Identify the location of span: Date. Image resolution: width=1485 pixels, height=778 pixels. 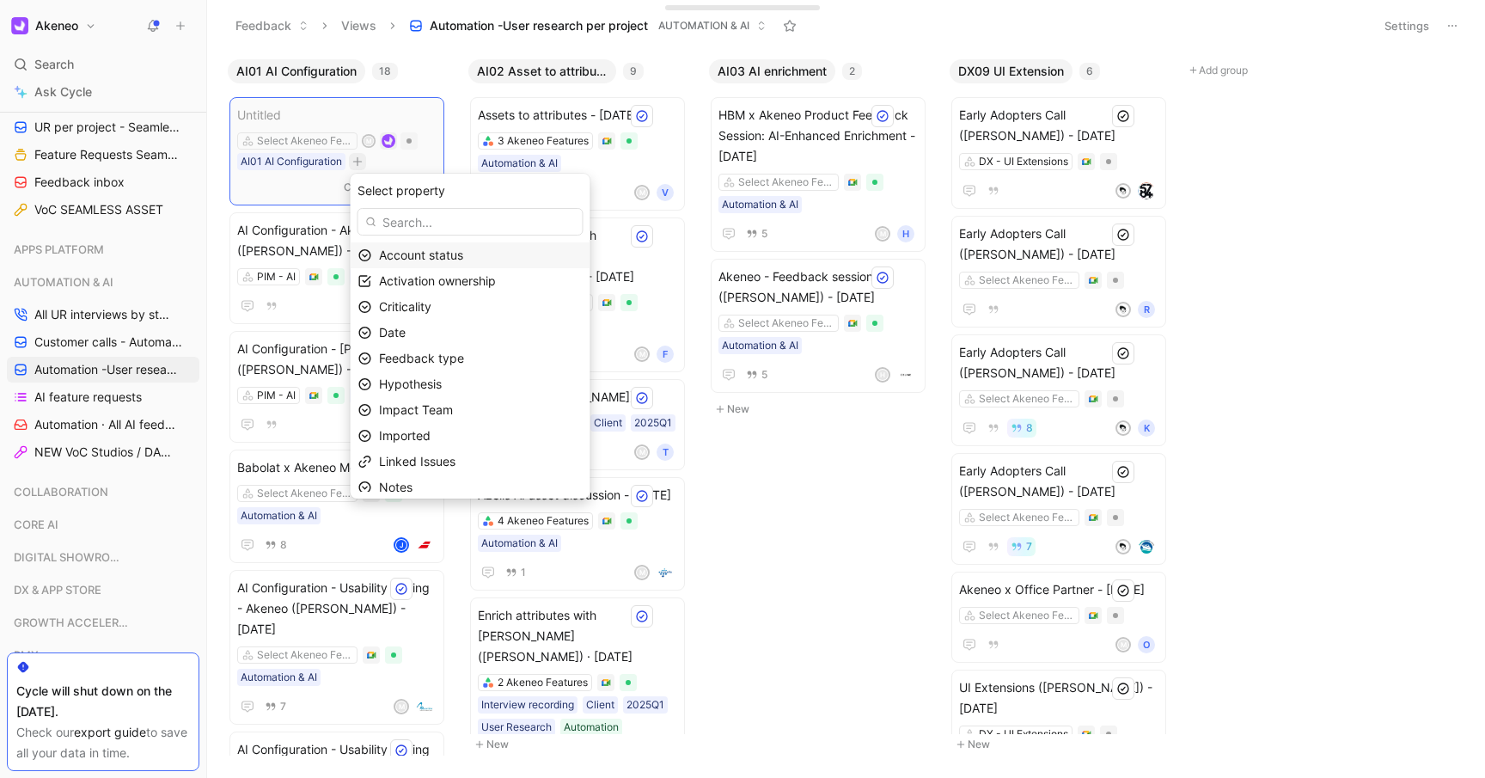
(392, 332).